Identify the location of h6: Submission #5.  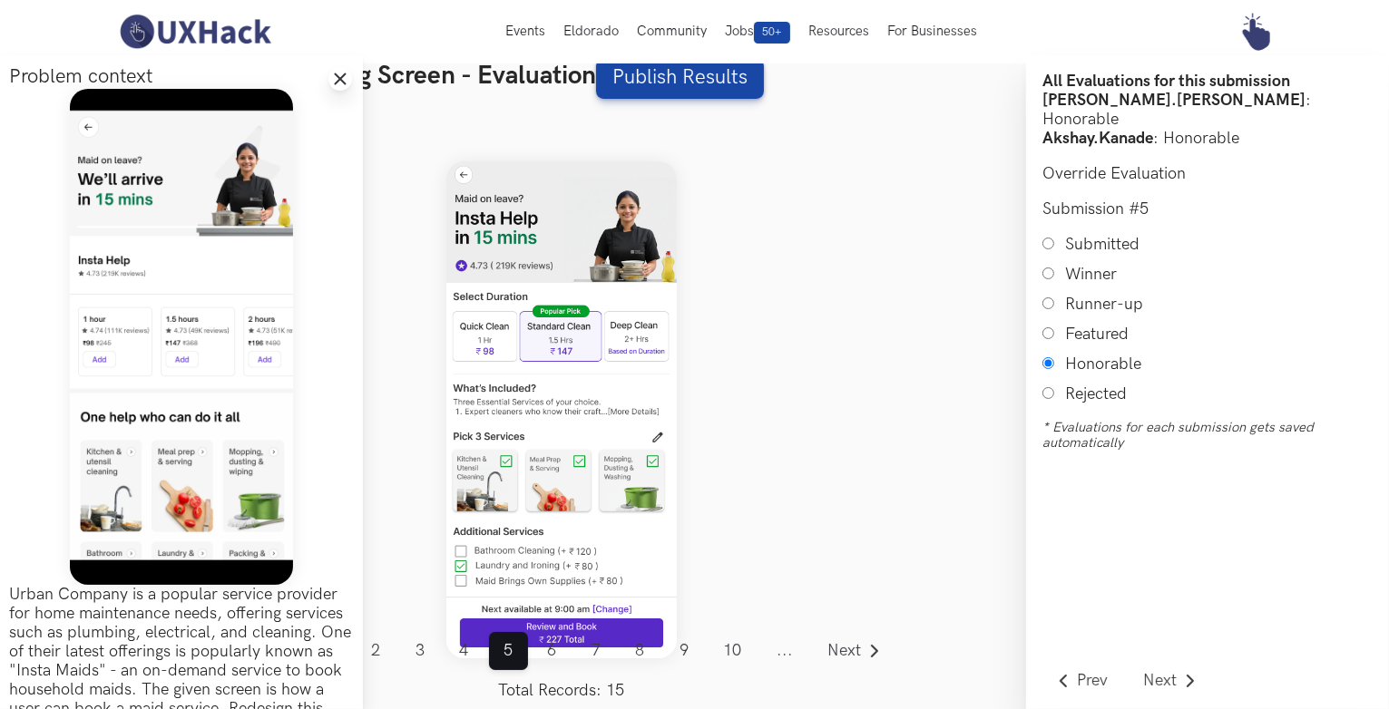
(1207, 209).